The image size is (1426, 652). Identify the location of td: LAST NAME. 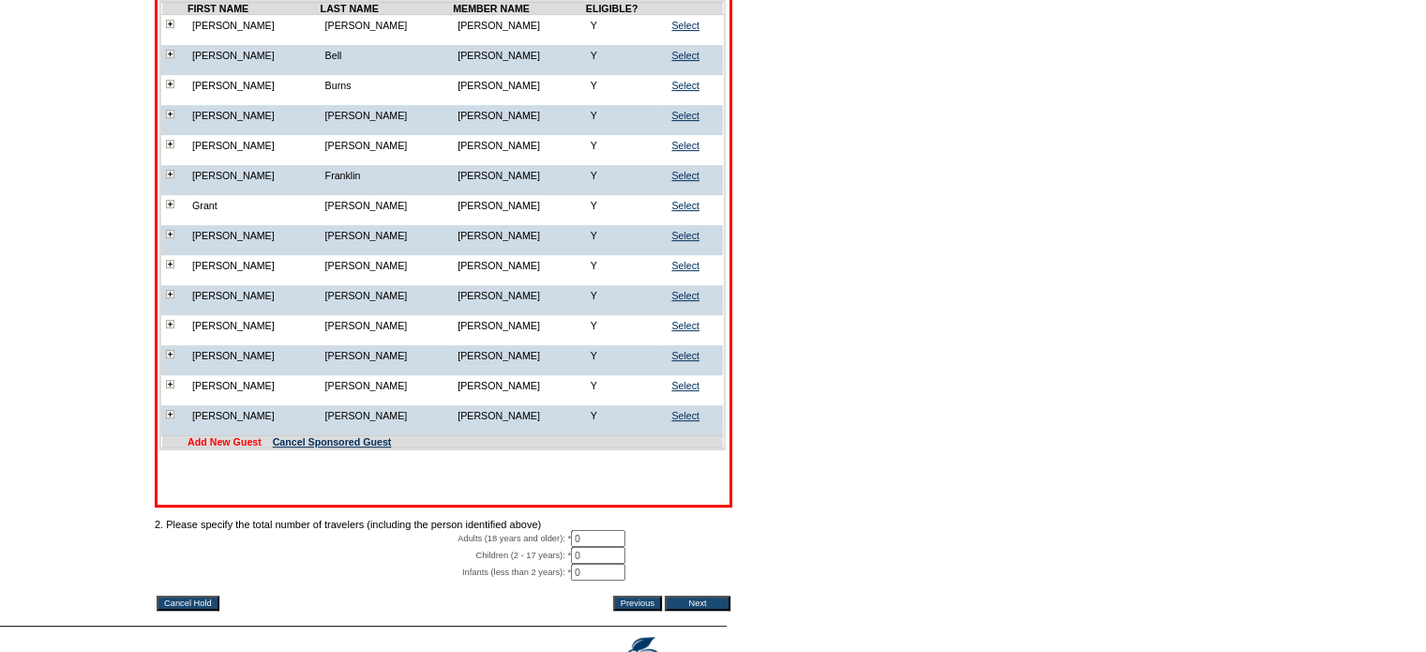
(387, 8).